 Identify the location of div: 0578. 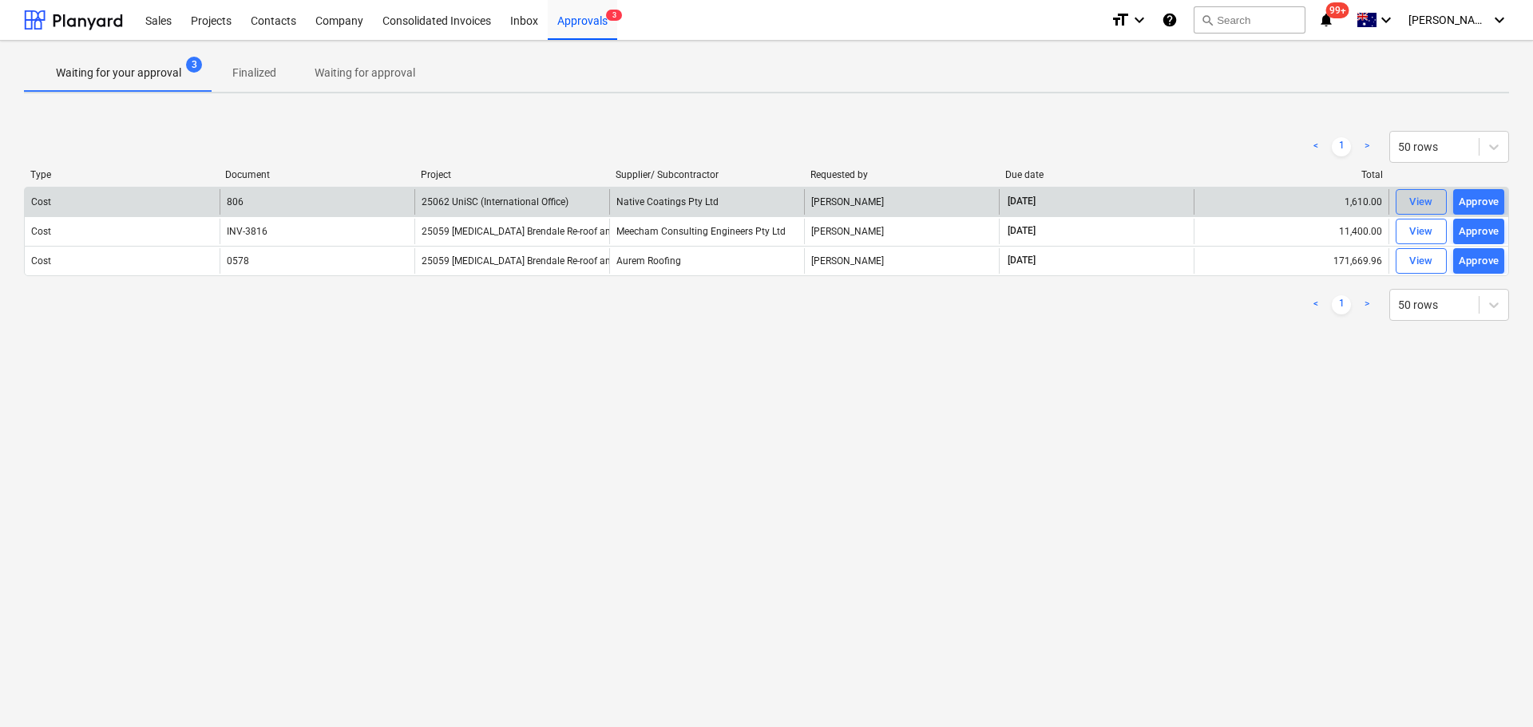
(238, 261).